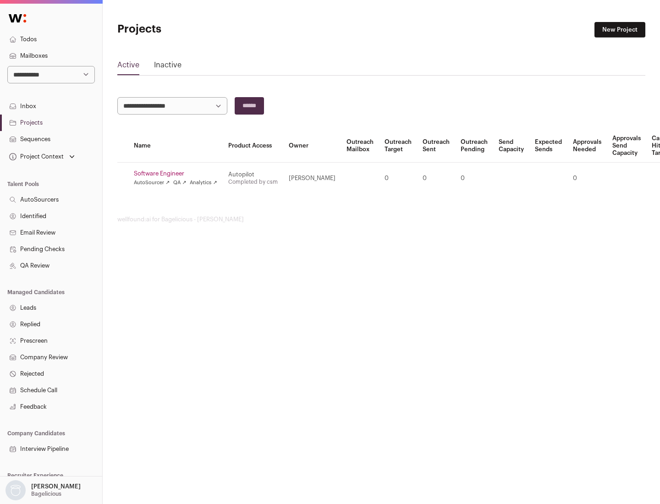 The width and height of the screenshot is (660, 504). What do you see at coordinates (203, 183) in the screenshot?
I see `a: Analytics ↗` at bounding box center [203, 183].